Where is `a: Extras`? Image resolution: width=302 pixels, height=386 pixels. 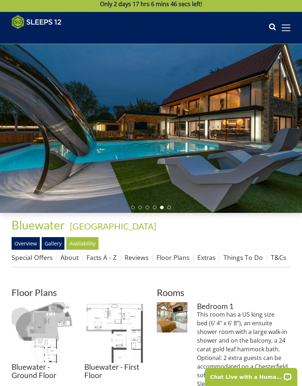
a: Extras is located at coordinates (206, 258).